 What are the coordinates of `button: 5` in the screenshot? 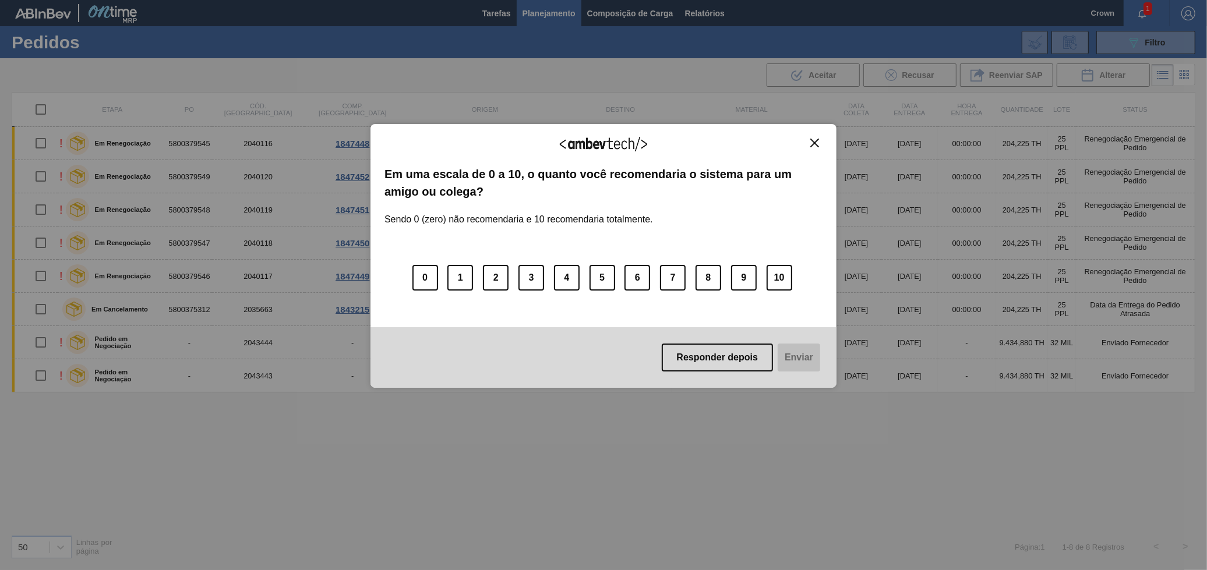 It's located at (602, 278).